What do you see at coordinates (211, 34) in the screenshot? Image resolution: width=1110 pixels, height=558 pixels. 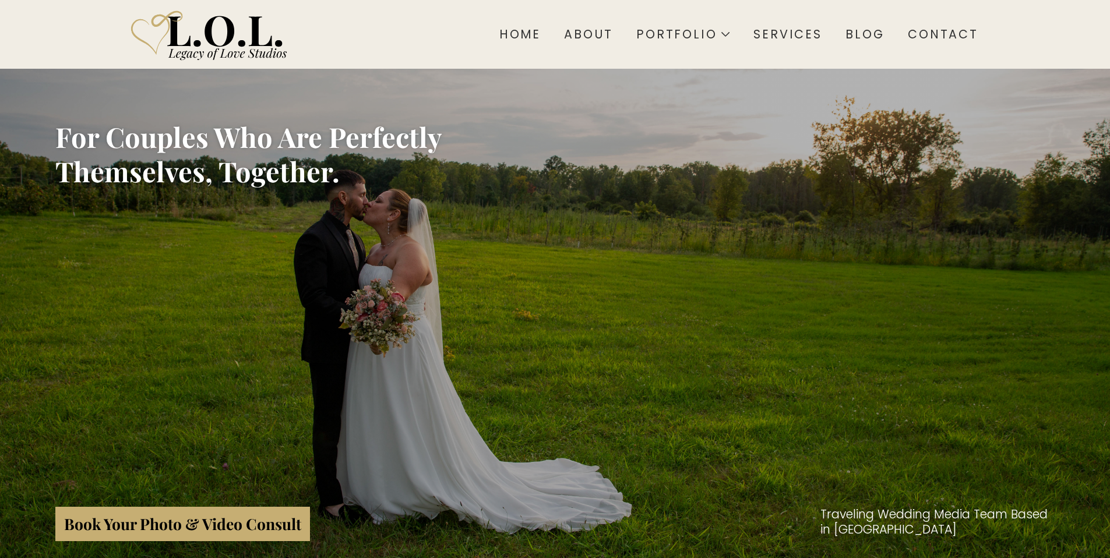 I see `img: Legacy of Love Studios logo.` at bounding box center [211, 34].